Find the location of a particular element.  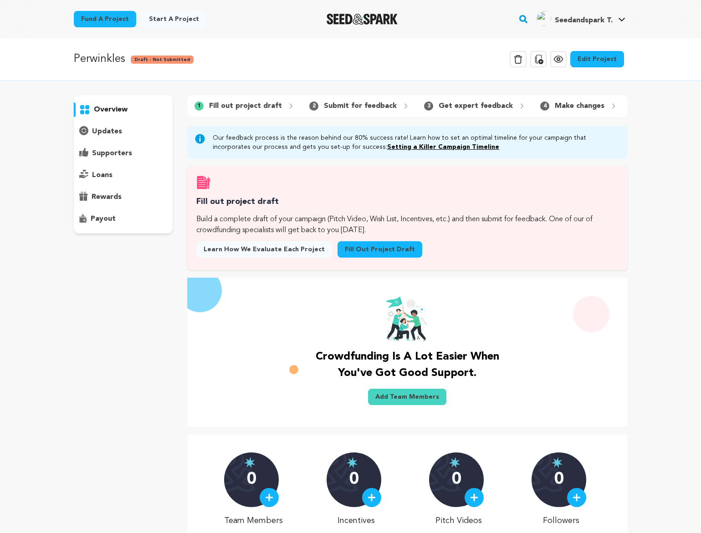

button: loans is located at coordinates (123, 175).